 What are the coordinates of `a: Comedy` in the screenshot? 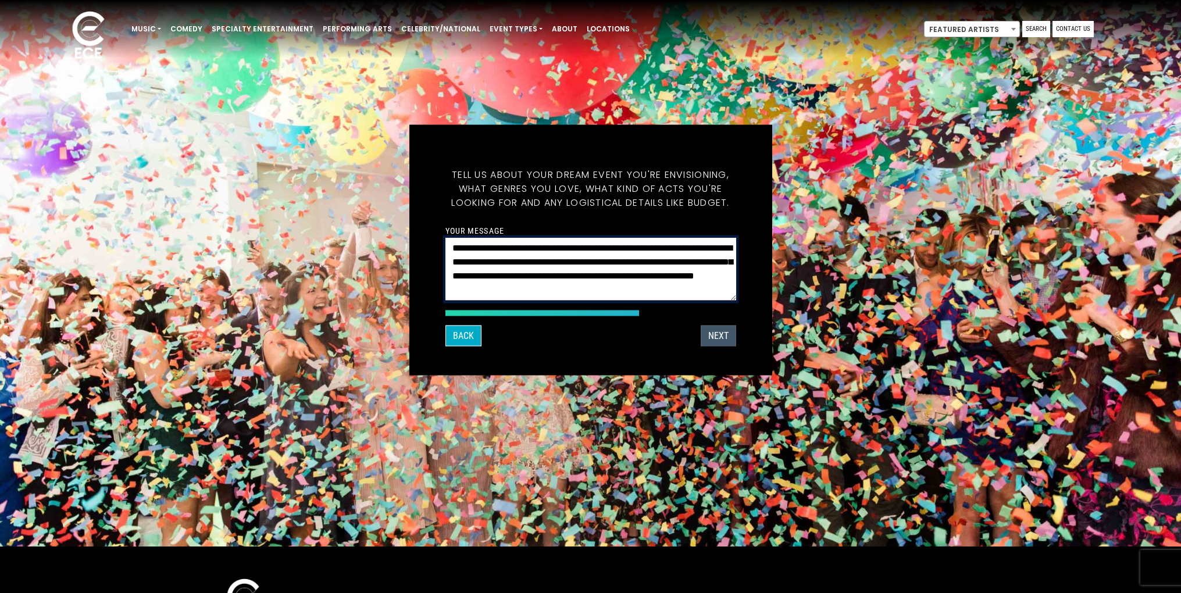 It's located at (186, 29).